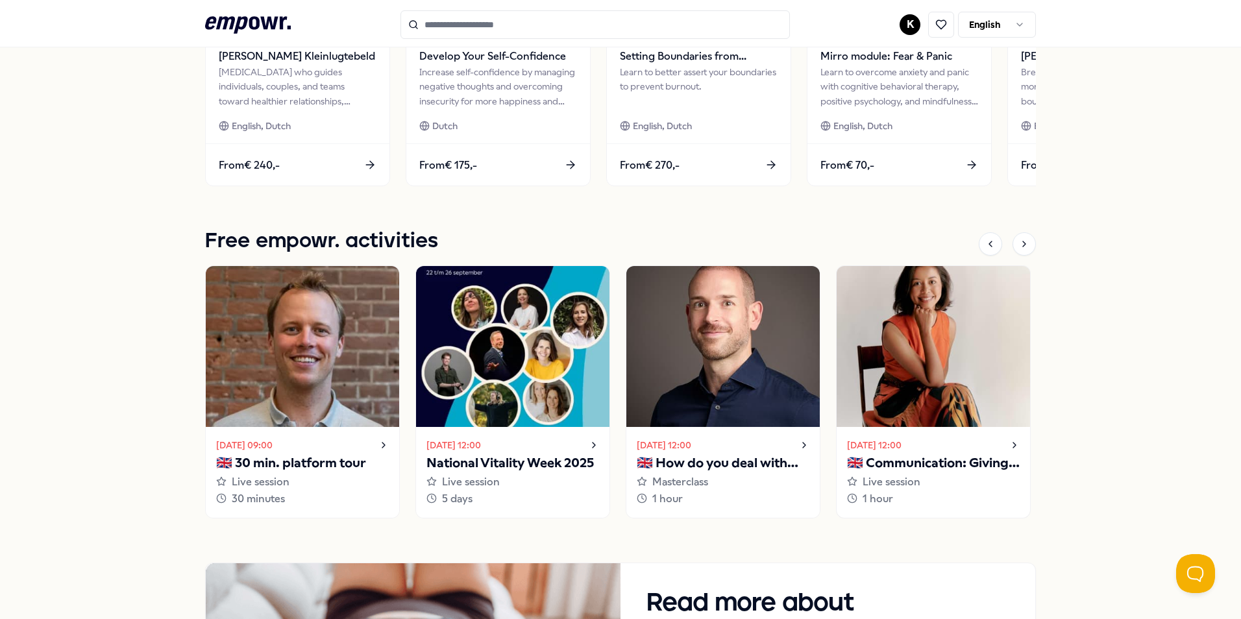 Image resolution: width=1241 pixels, height=619 pixels. Describe the element at coordinates (321, 241) in the screenshot. I see `h1: Free empowr. activities` at that location.